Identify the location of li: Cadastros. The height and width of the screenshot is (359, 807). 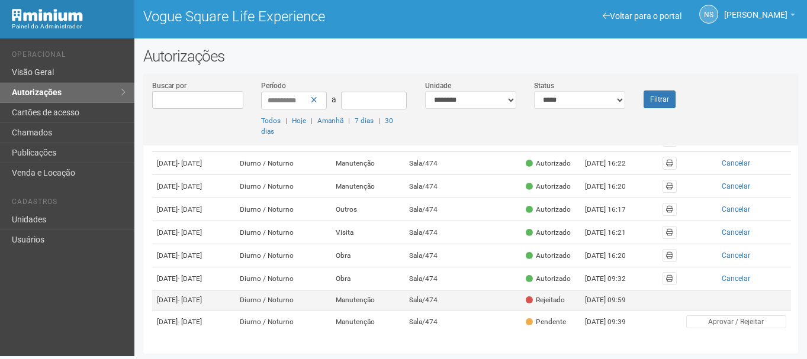
(69, 204).